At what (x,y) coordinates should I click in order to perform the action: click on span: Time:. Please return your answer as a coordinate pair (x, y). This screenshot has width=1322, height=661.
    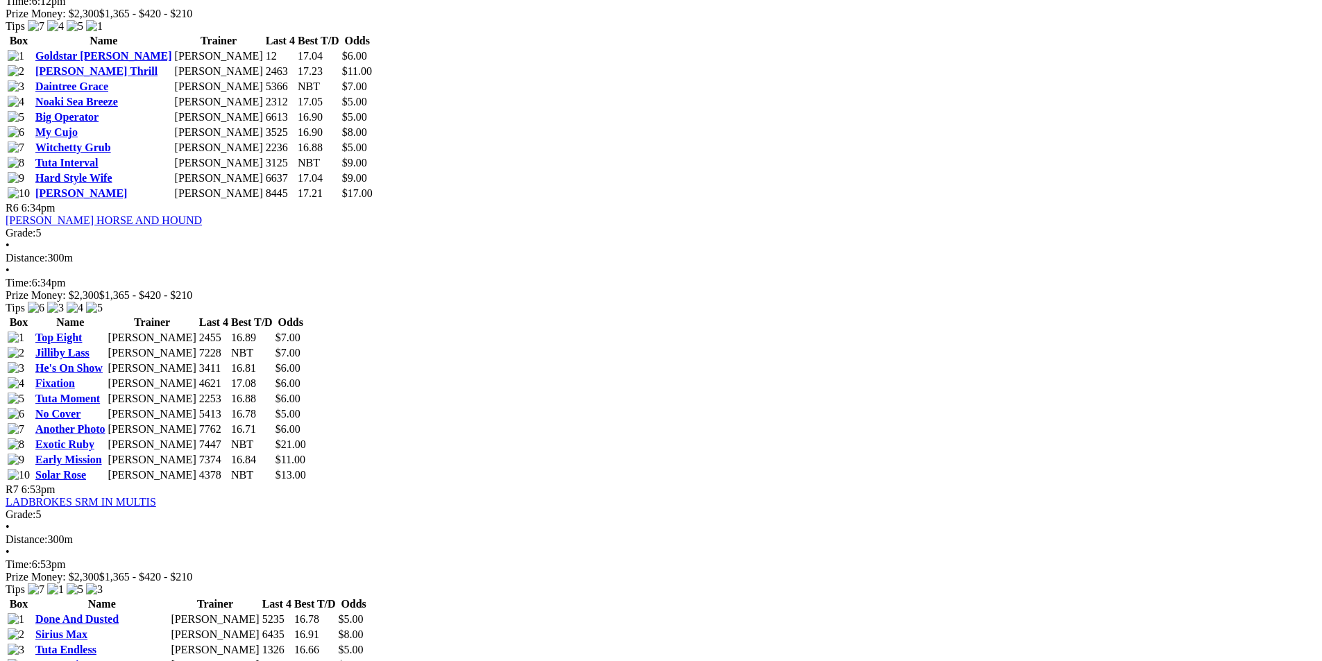
    Looking at the image, I should click on (19, 564).